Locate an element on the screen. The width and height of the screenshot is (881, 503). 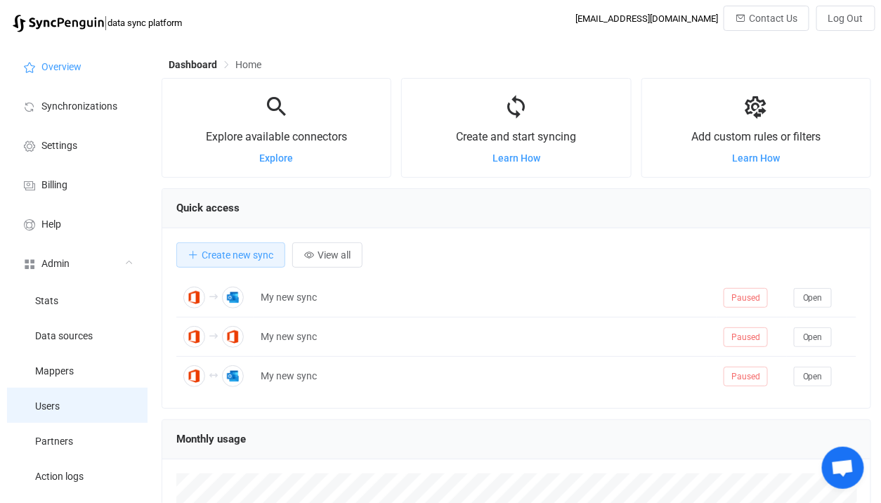
a: Data sources is located at coordinates (77, 335).